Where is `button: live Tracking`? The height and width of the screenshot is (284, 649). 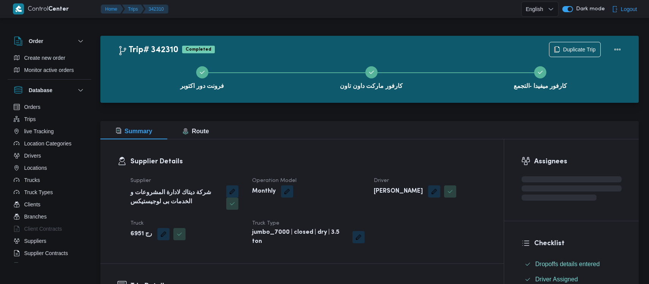
button: live Tracking is located at coordinates (49, 131).